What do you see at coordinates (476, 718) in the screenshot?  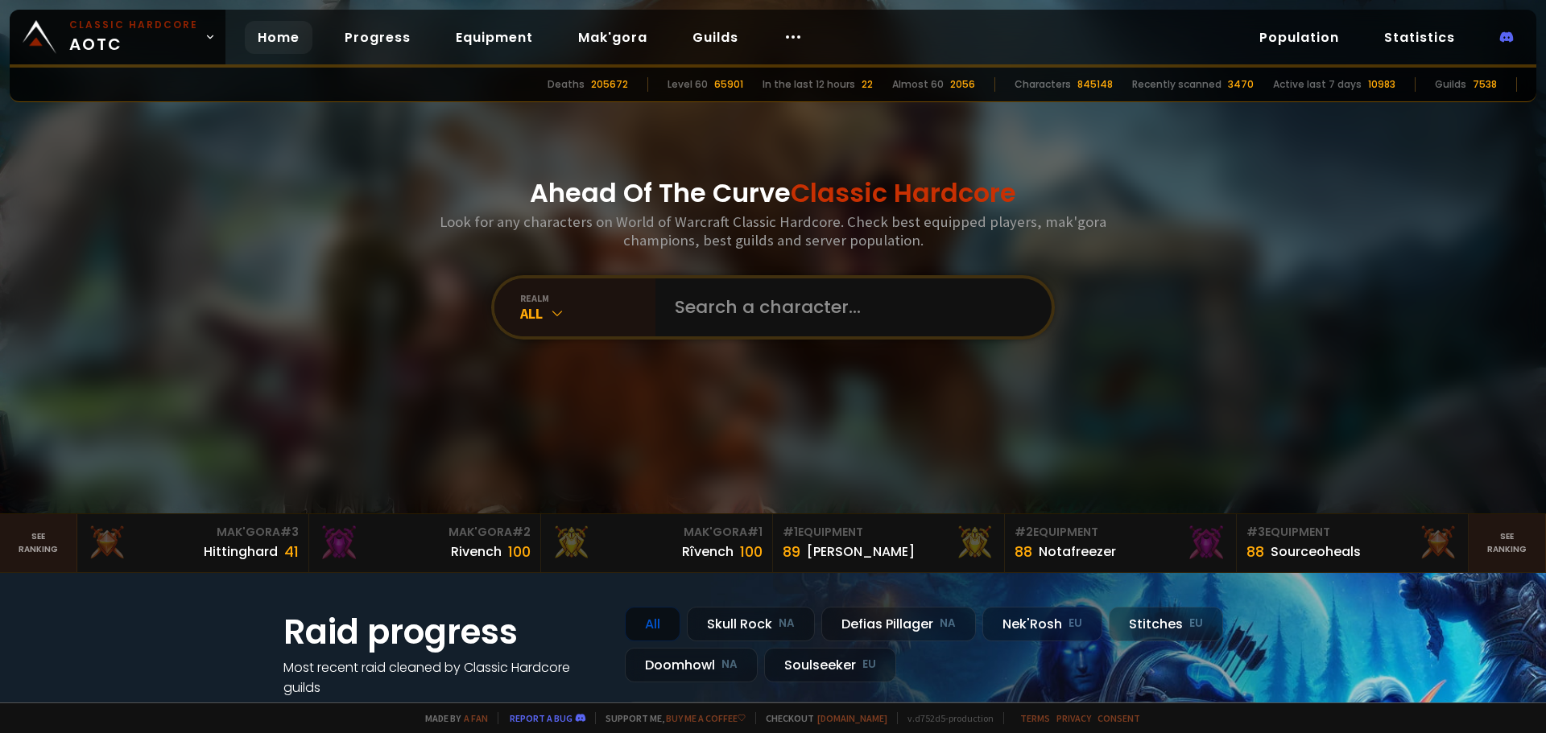 I see `a: a fan` at bounding box center [476, 718].